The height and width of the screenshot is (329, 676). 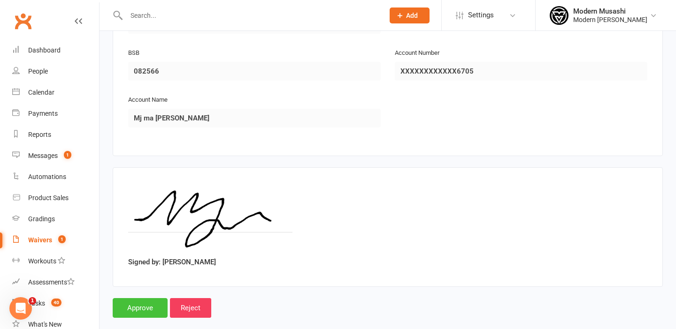 What do you see at coordinates (210, 218) in the screenshot?
I see `img: image1758018381.png` at bounding box center [210, 218].